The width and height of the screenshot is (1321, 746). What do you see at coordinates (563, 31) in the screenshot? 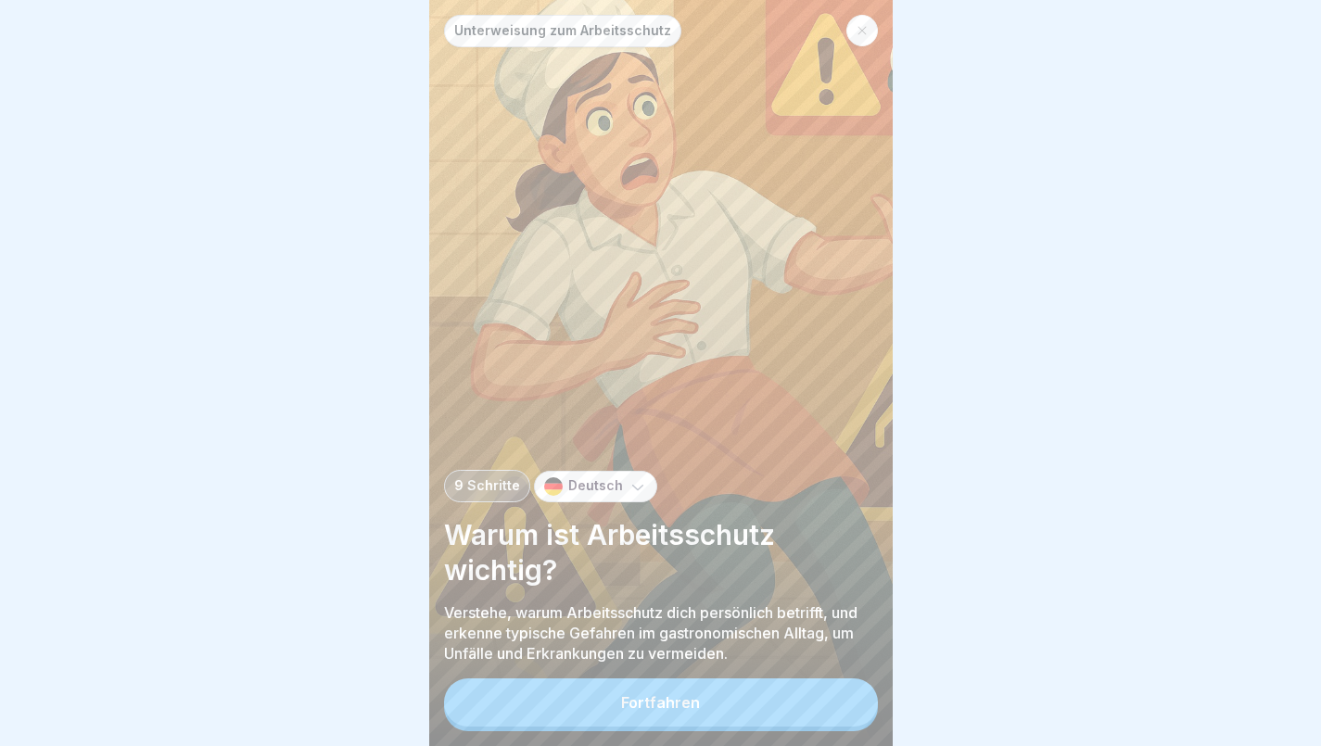
I see `p: Unterweisung zum Arbeitsschutz` at bounding box center [563, 31].